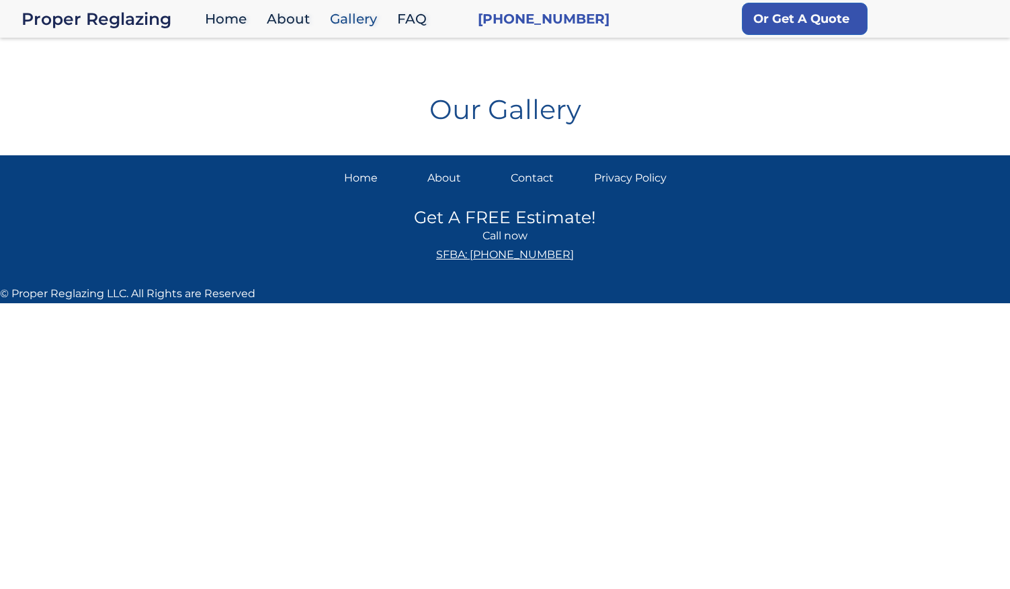 The width and height of the screenshot is (1010, 589). I want to click on div: Proper Reglazing, so click(110, 19).